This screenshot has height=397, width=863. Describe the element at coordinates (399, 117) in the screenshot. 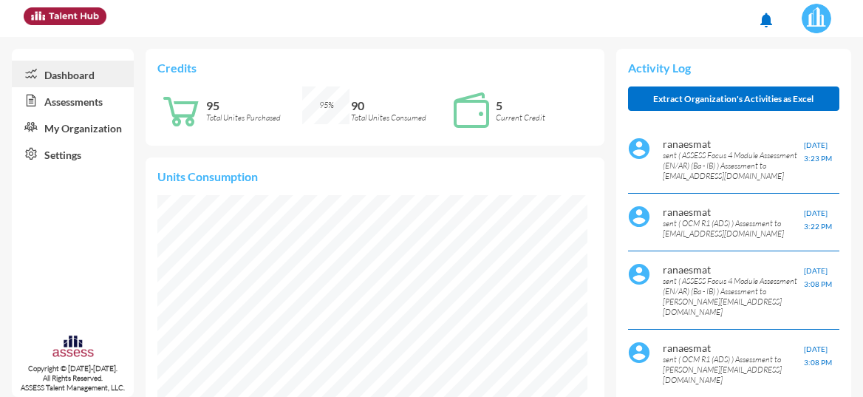

I see `p: Total Unites Consumed` at that location.